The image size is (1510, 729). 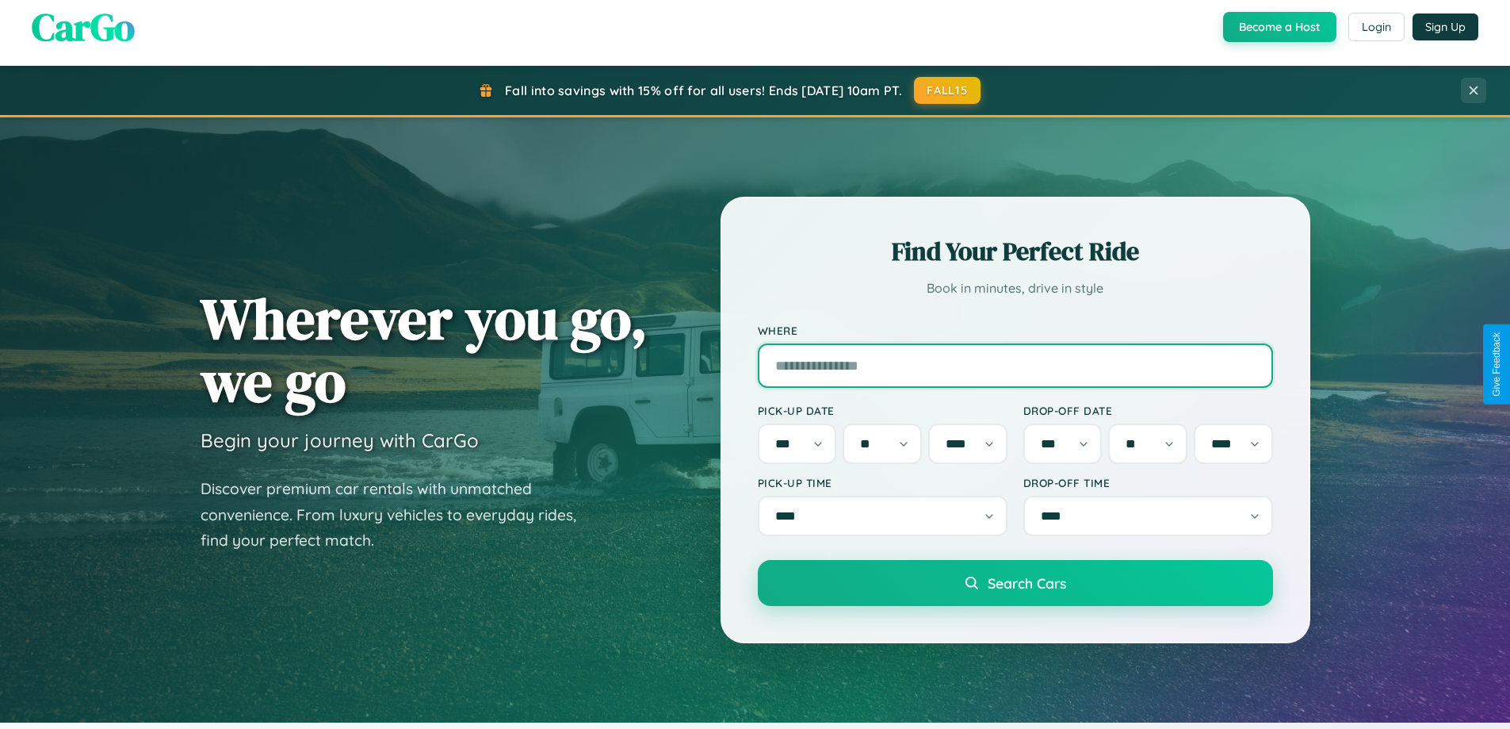 What do you see at coordinates (882, 482) in the screenshot?
I see `label: Pick-up Time` at bounding box center [882, 482].